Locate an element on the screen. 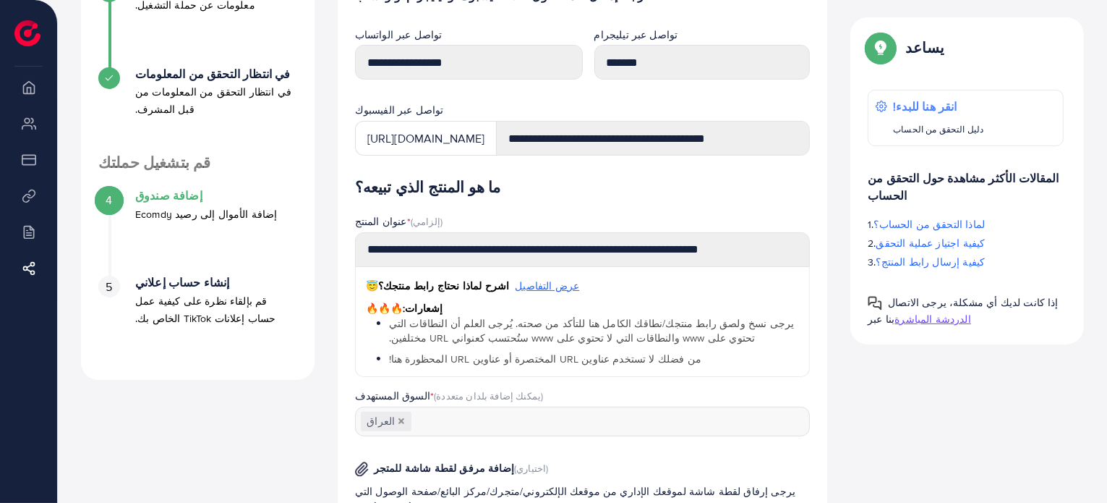 Image resolution: width=1107 pixels, height=503 pixels. font: يساعد is located at coordinates (925, 47).